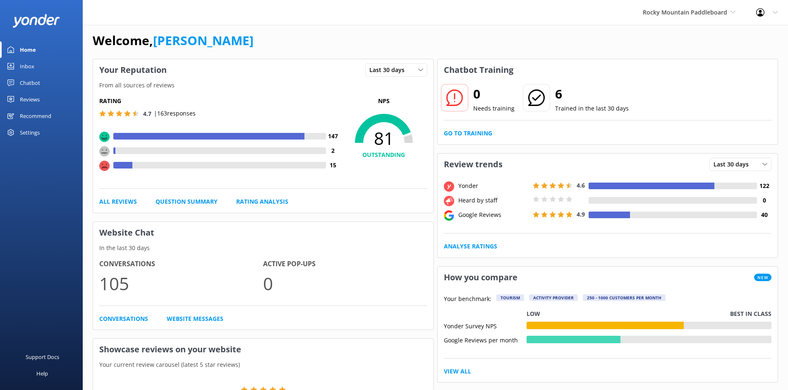  Describe the element at coordinates (118, 201) in the screenshot. I see `a: All Reviews` at that location.